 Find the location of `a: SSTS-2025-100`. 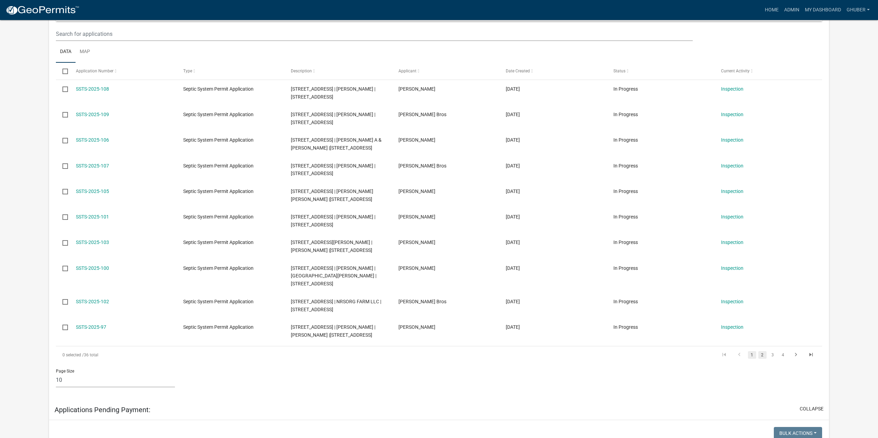

a: SSTS-2025-100 is located at coordinates (92, 268).